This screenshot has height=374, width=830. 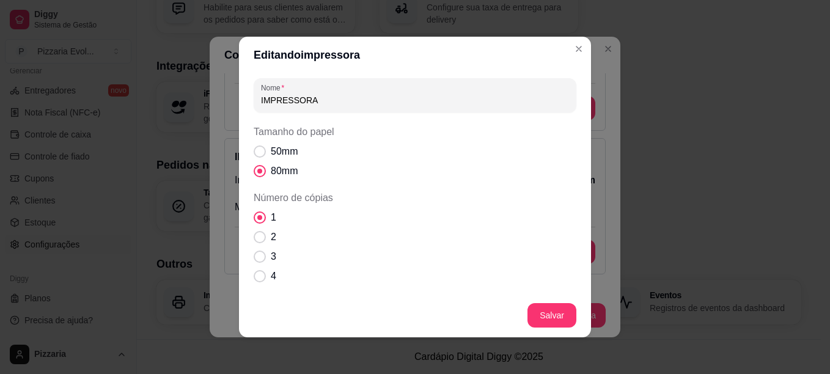 I want to click on header: Editando impressora, so click(x=415, y=55).